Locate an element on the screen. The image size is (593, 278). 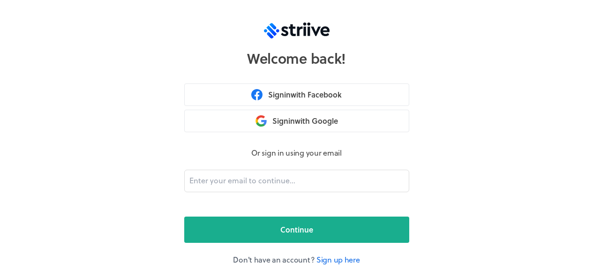
button: Continue is located at coordinates (297, 230).